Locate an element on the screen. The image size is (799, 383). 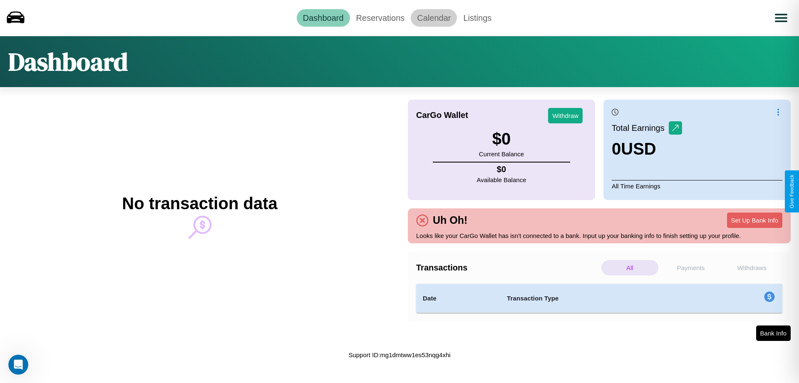
p: Available Balance is located at coordinates (502, 179).